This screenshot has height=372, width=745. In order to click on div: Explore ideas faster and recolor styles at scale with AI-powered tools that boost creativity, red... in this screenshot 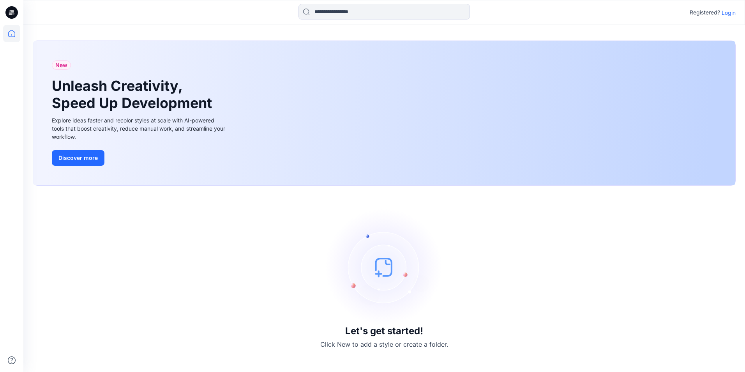, I will do `click(139, 128)`.